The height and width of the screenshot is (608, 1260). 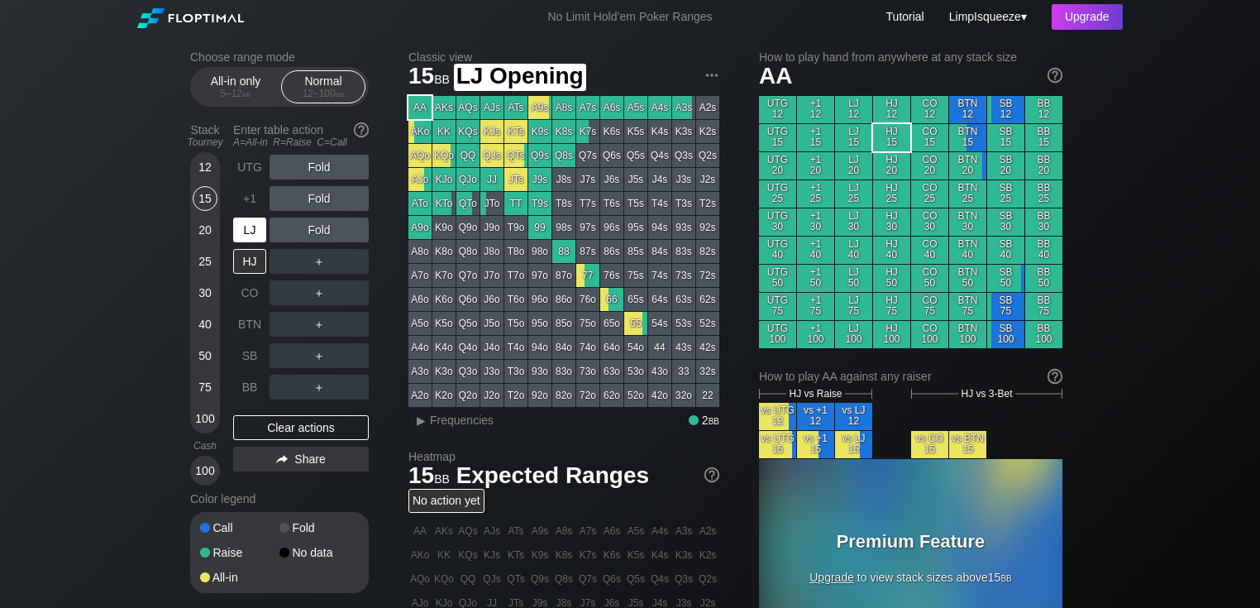 What do you see at coordinates (929, 165) in the screenshot?
I see `div: CO 20` at bounding box center [929, 165].